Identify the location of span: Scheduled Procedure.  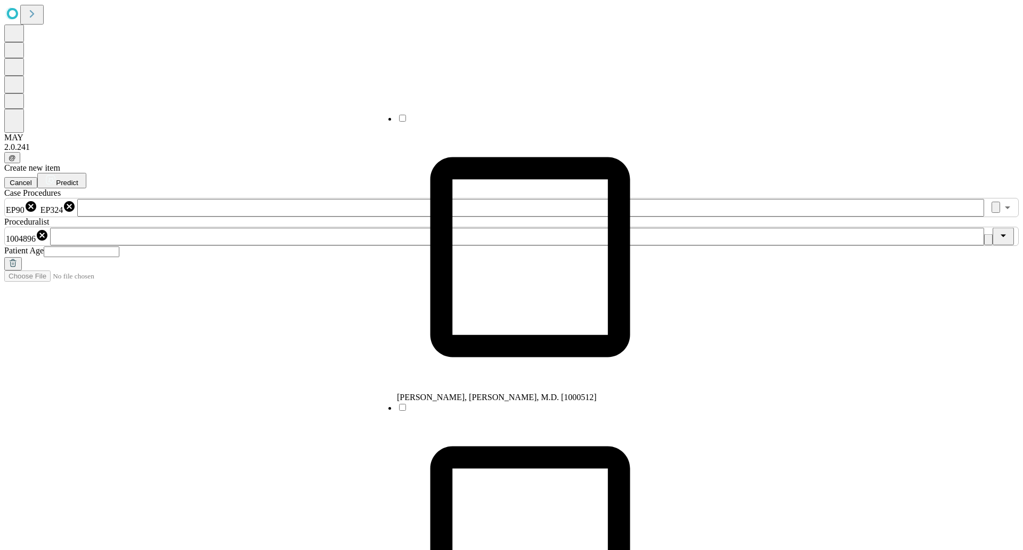
(33, 192).